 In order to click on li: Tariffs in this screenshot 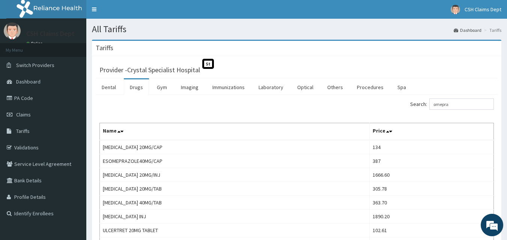, I will do `click(491, 30)`.